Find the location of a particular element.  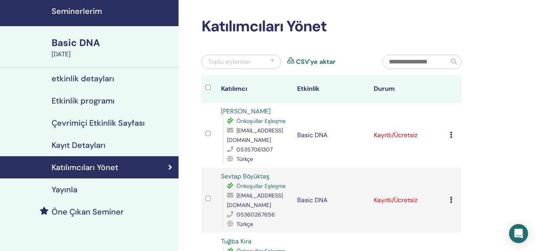

a: CSV'ye aktar is located at coordinates (316, 62).